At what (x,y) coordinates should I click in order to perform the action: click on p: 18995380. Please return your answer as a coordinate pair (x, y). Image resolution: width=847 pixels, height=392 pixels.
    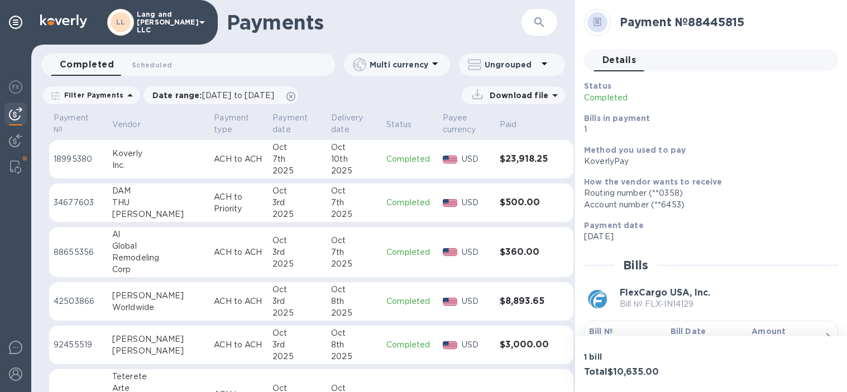
    Looking at the image, I should click on (78, 159).